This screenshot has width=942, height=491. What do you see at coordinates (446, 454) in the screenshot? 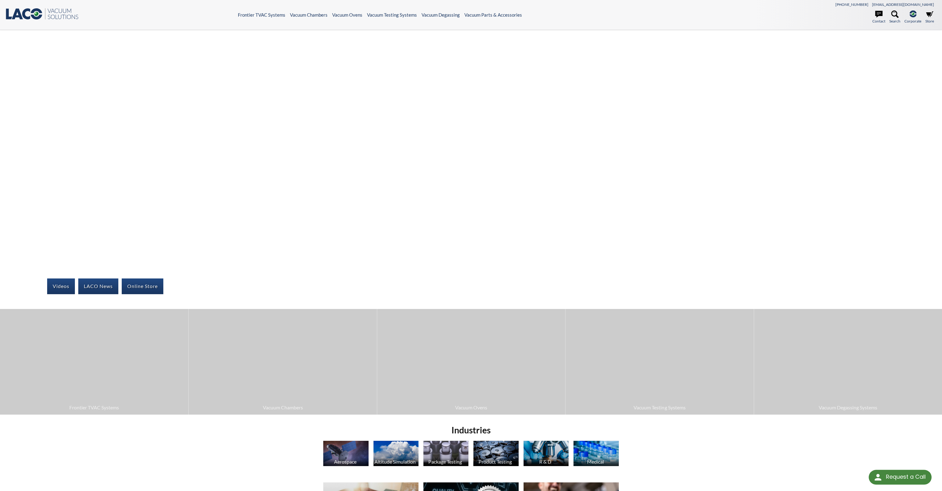
I see `a: Package Testing Perfume Bottles image` at bounding box center [446, 454].